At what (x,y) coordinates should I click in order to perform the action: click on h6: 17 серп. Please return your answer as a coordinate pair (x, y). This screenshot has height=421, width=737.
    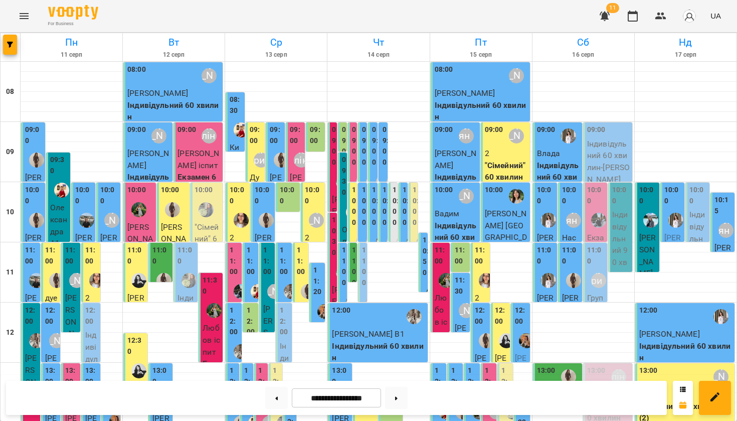
    Looking at the image, I should click on (686, 55).